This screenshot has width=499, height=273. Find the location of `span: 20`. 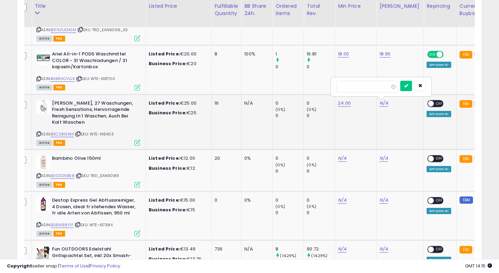

span: 20 is located at coordinates (477, 54).